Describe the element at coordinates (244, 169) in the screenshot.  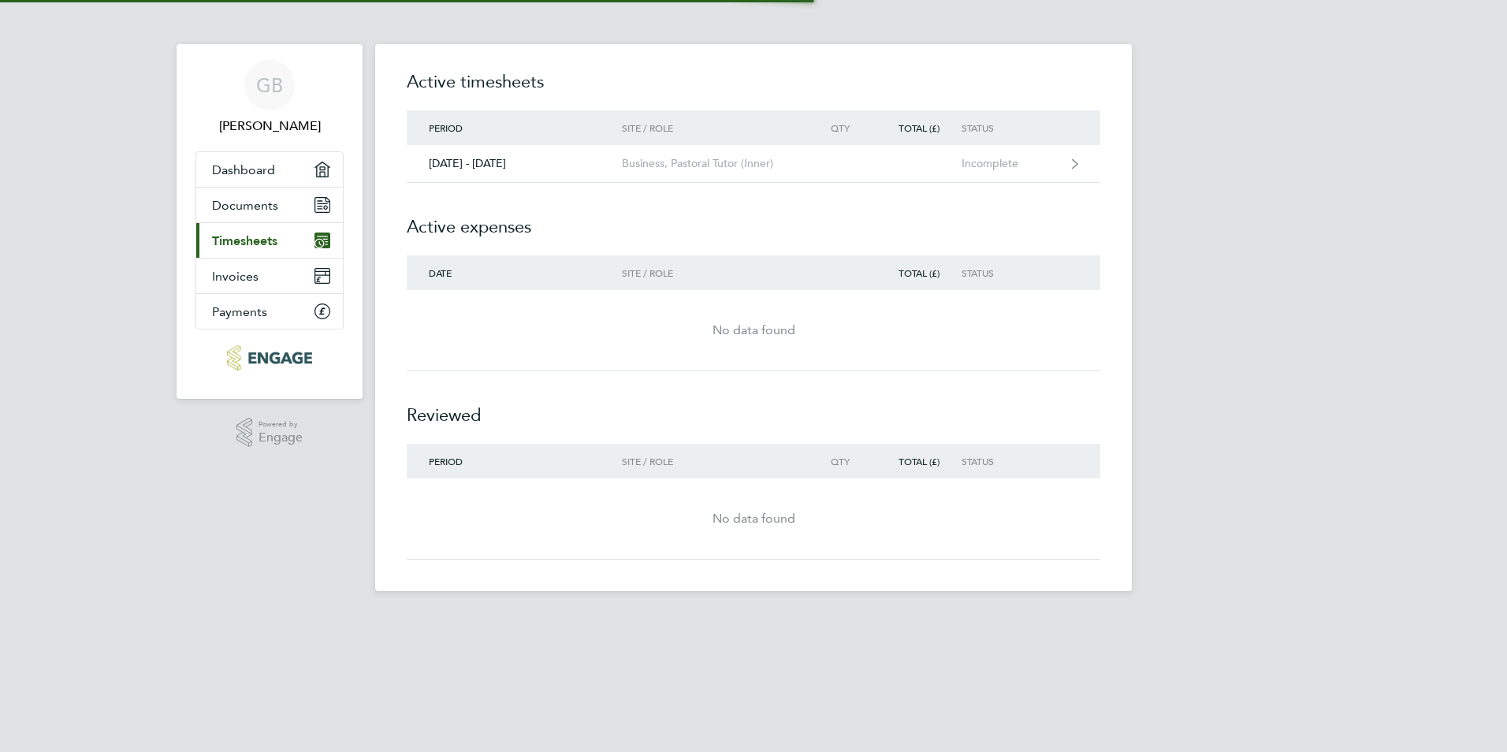
I see `span: Dashboard` at that location.